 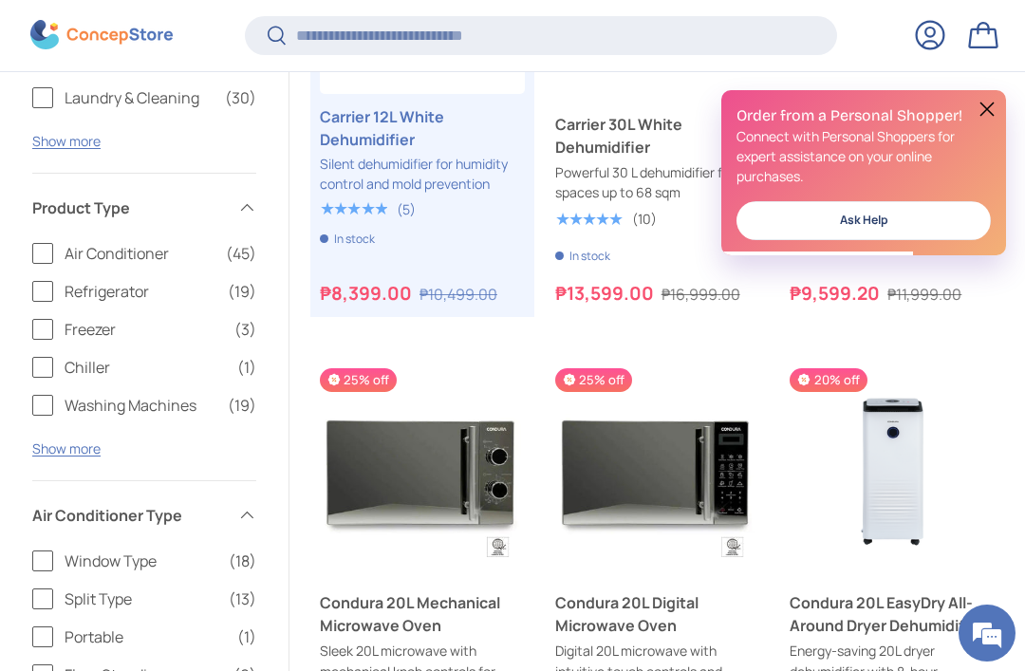 What do you see at coordinates (102, 35) in the screenshot?
I see `img: ConcepStore` at bounding box center [102, 35].